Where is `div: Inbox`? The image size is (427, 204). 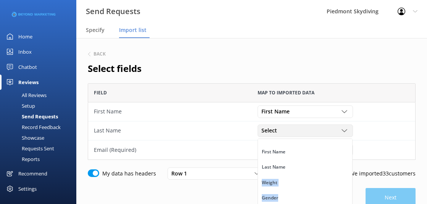
div: Inbox is located at coordinates (25, 52).